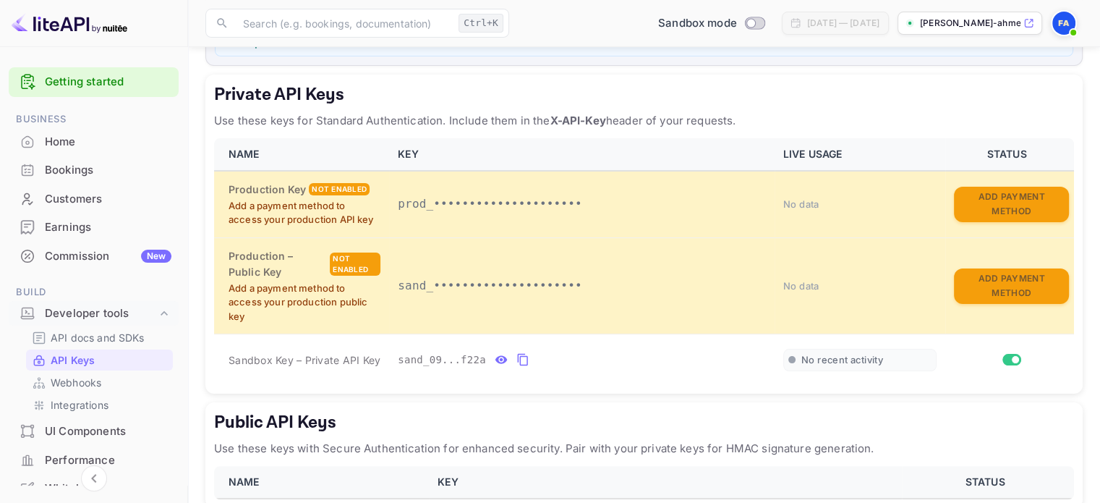 The width and height of the screenshot is (1100, 503). I want to click on span: No recent activity, so click(842, 360).